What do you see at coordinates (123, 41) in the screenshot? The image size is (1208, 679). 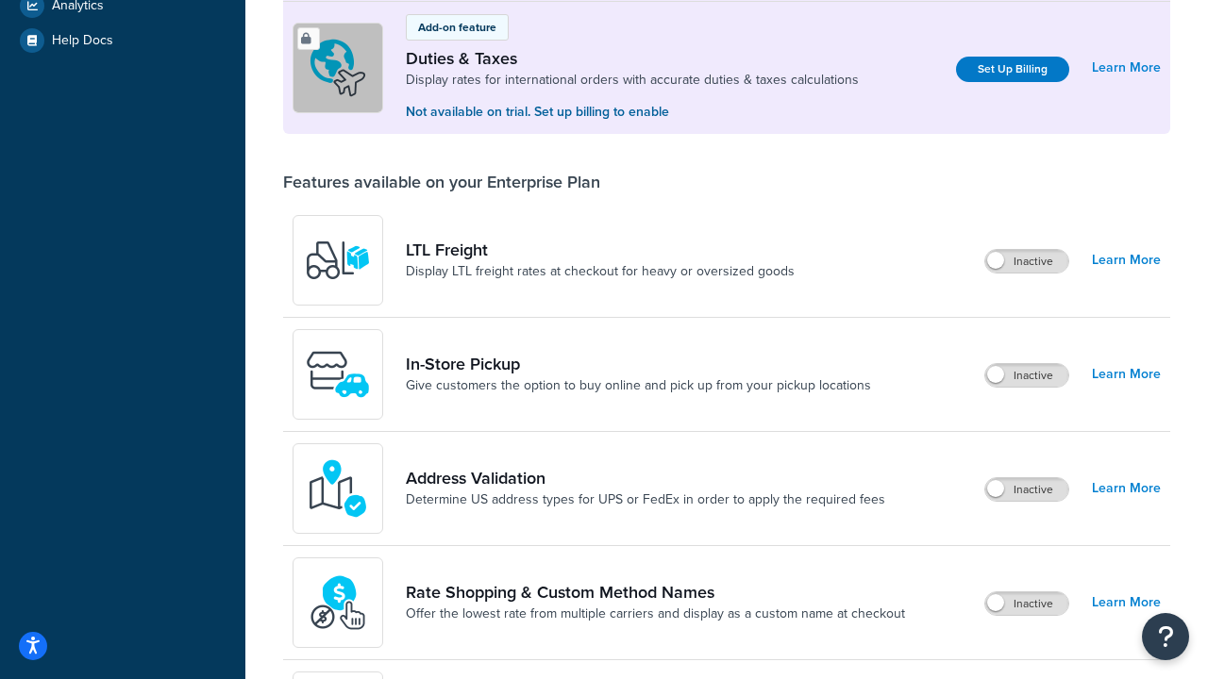 I see `a: Help Docs` at bounding box center [123, 41].